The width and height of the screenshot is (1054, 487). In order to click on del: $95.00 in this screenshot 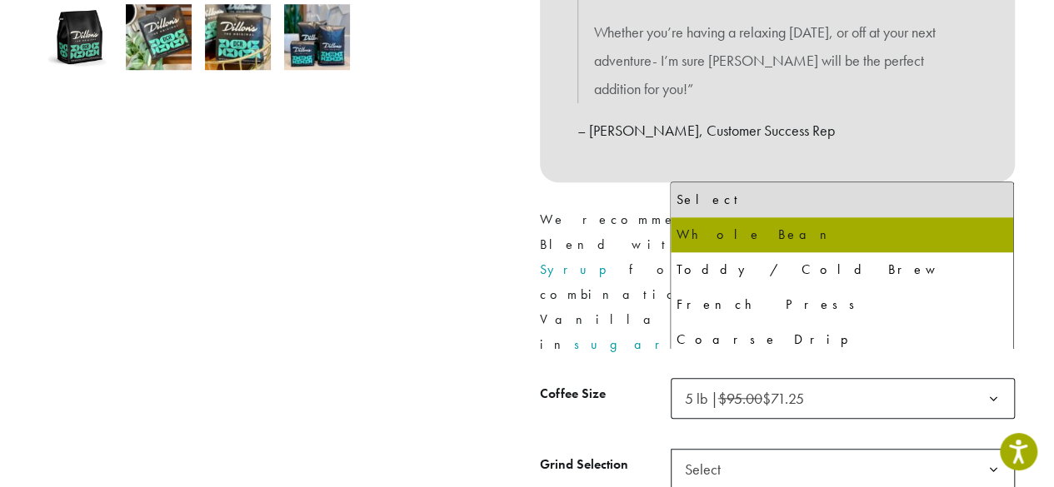, I will do `click(740, 398)`.